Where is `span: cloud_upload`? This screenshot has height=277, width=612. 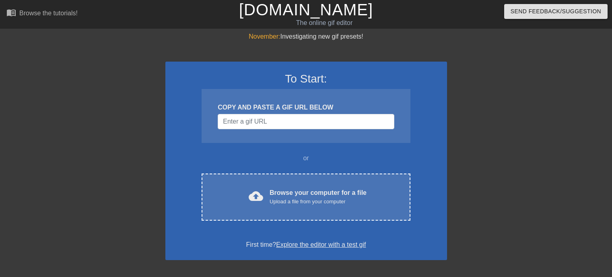 span: cloud_upload is located at coordinates (256, 196).